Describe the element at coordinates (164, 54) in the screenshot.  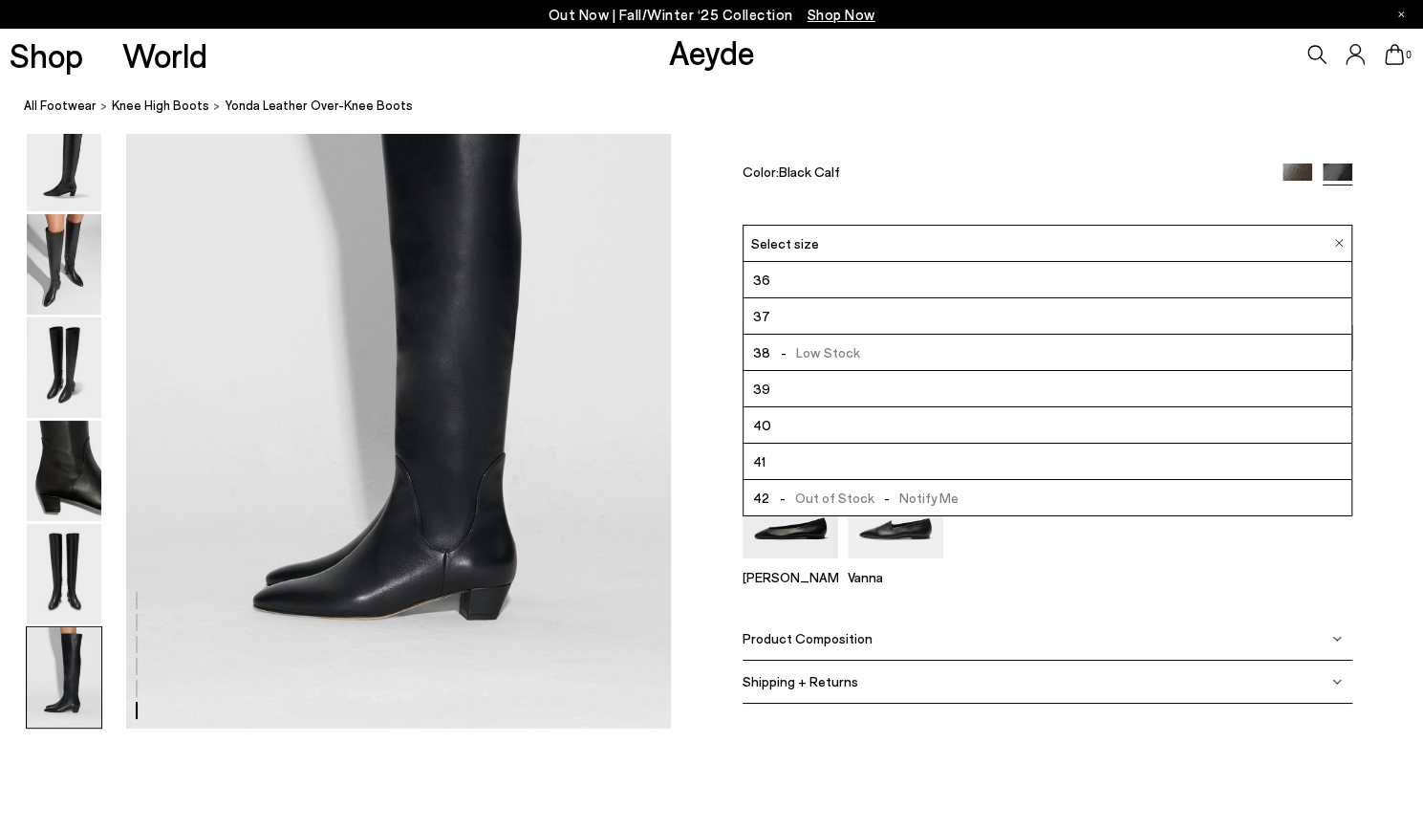
I see `a: World` at that location.